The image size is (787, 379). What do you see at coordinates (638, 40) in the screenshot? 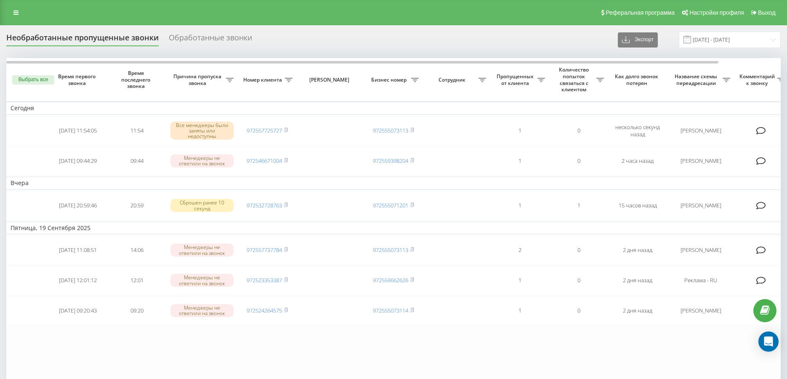
I see `button: Экспорт` at bounding box center [638, 40].